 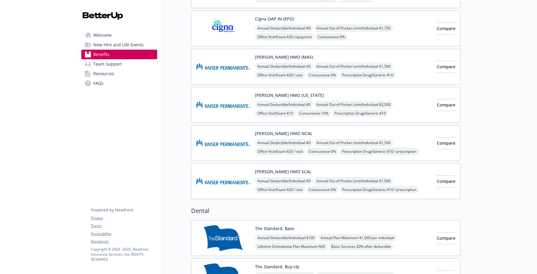 What do you see at coordinates (119, 45) in the screenshot?
I see `a: New Hire and Life Events` at bounding box center [119, 45].